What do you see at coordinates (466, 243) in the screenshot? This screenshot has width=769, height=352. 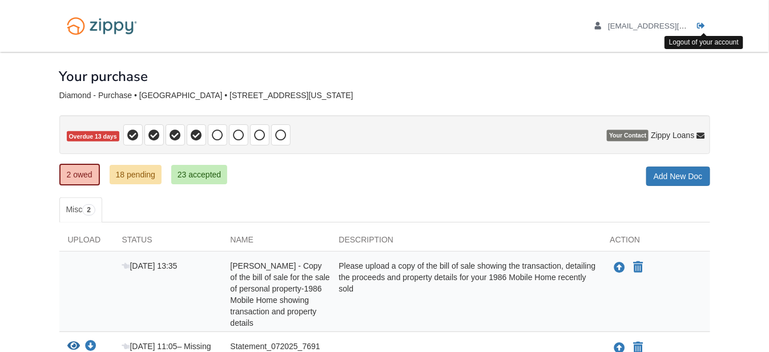 I see `div: Description` at bounding box center [466, 243].